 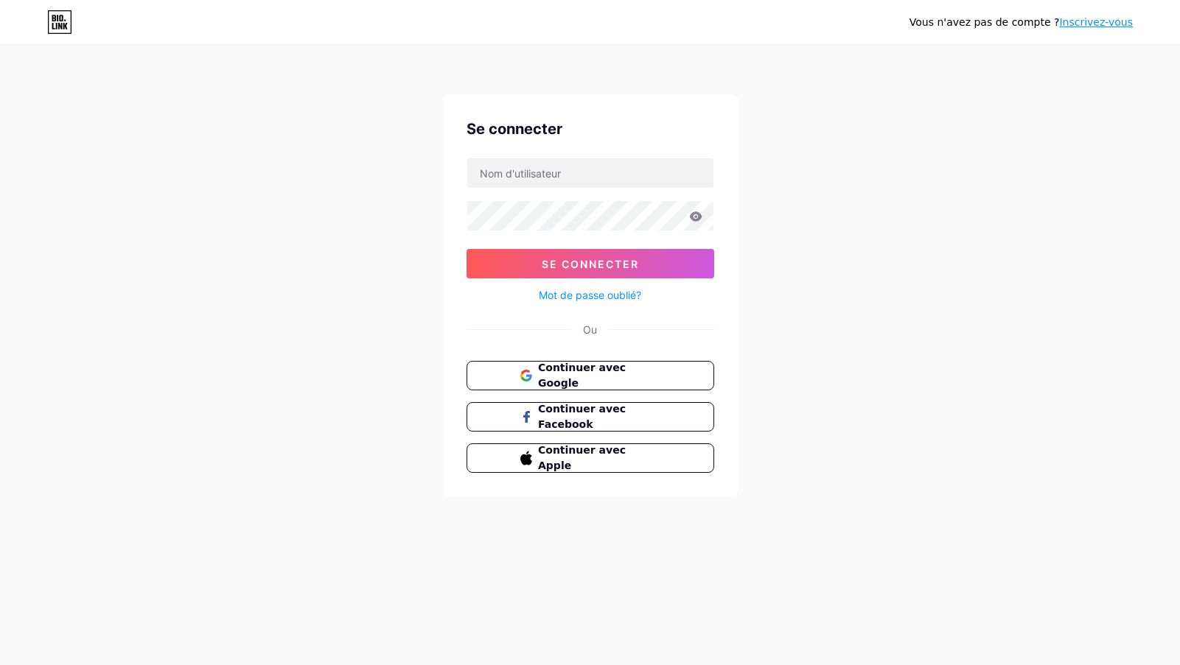 I want to click on font: Mot de passe oublié?, so click(x=589, y=295).